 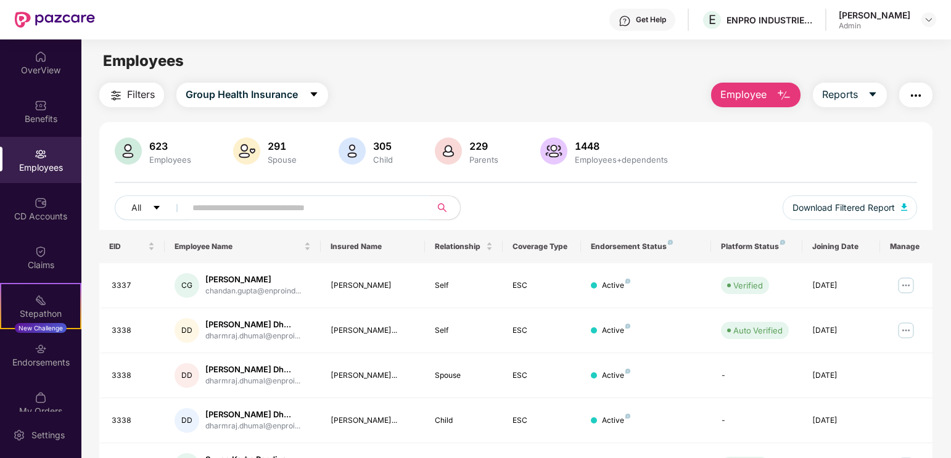 What do you see at coordinates (187, 286) in the screenshot?
I see `div: CG` at bounding box center [187, 286].